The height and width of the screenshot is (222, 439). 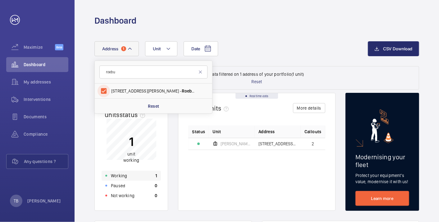 I want to click on p: Status, so click(x=199, y=132).